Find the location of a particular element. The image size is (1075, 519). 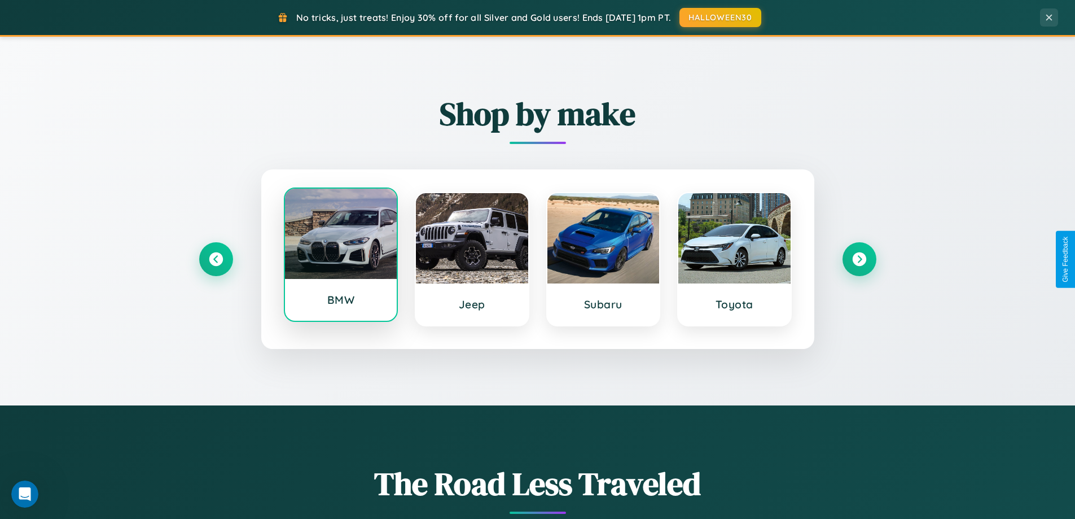

h3: Toyota is located at coordinates (734, 304).